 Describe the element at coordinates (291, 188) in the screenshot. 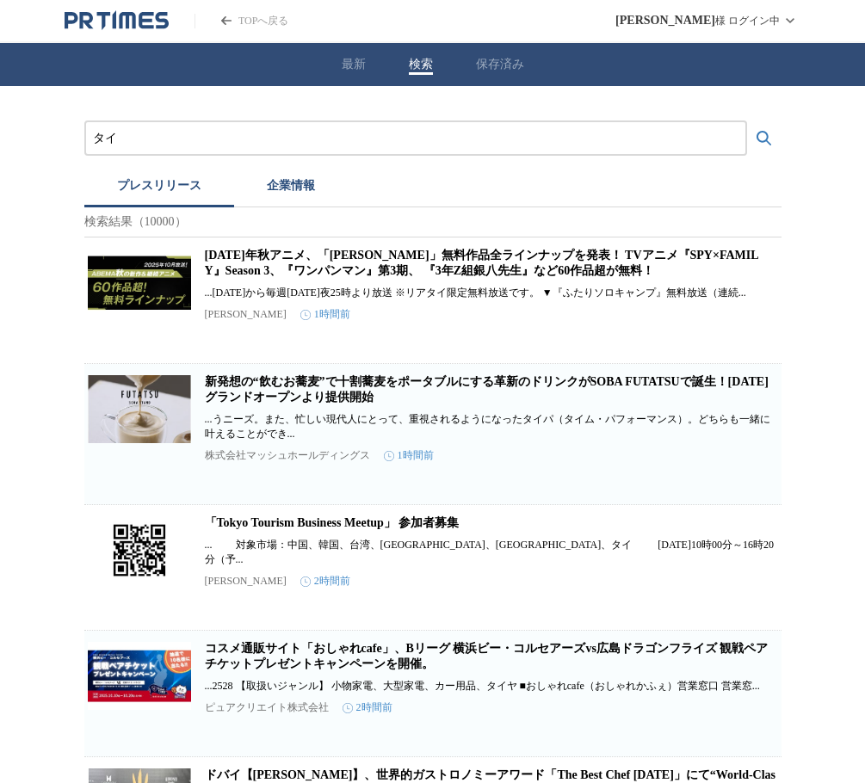

I see `button: 企業情報` at that location.